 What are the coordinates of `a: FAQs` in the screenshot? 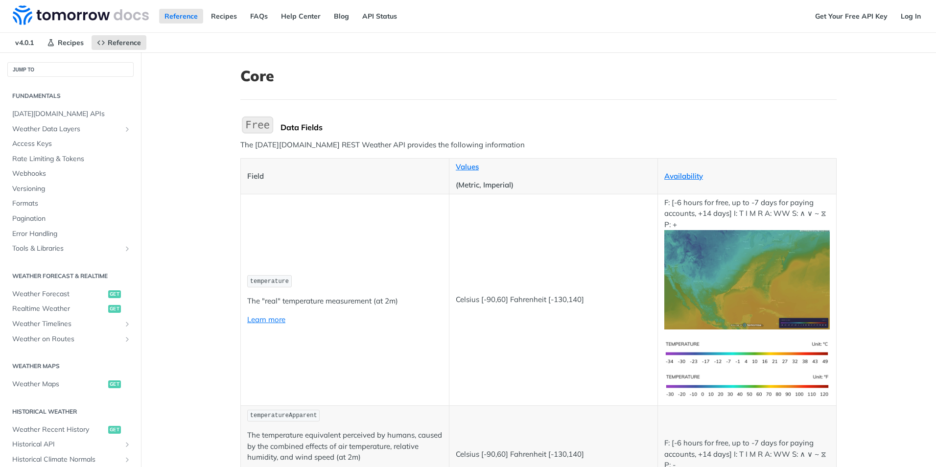 It's located at (259, 16).